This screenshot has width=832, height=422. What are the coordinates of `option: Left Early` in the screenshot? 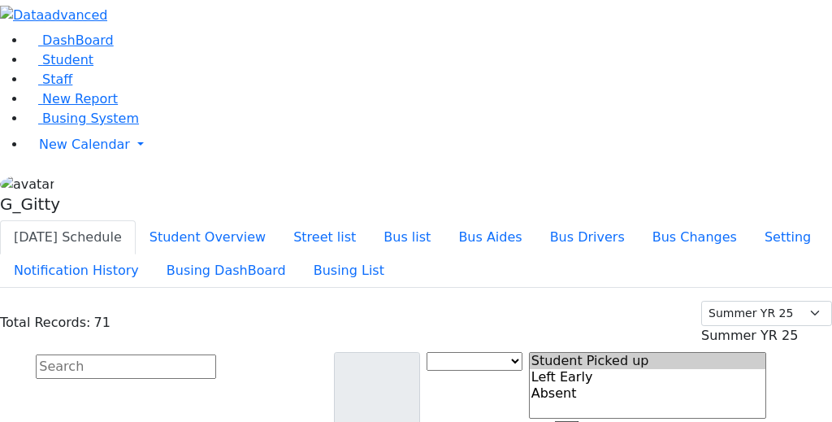 It's located at (648, 377).